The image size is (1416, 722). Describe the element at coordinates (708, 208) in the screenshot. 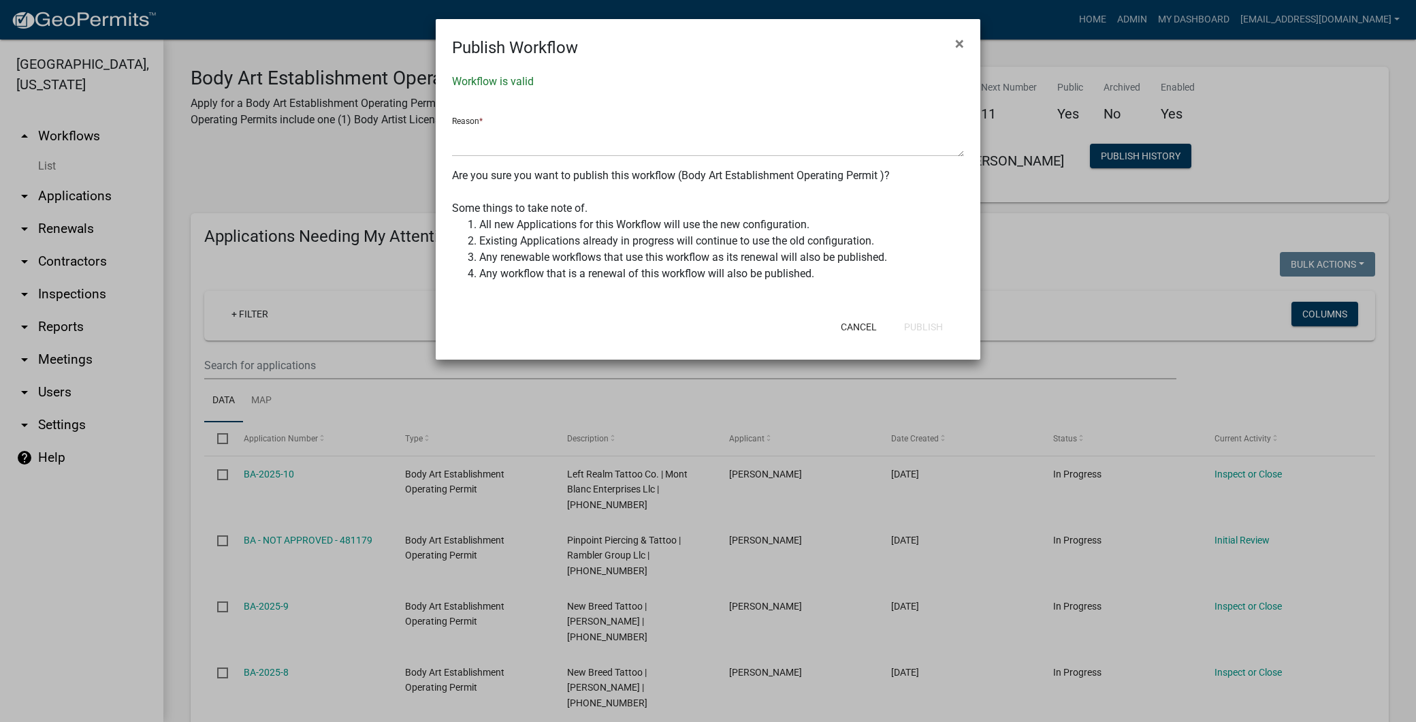

I see `div: Some things to take note of.` at that location.